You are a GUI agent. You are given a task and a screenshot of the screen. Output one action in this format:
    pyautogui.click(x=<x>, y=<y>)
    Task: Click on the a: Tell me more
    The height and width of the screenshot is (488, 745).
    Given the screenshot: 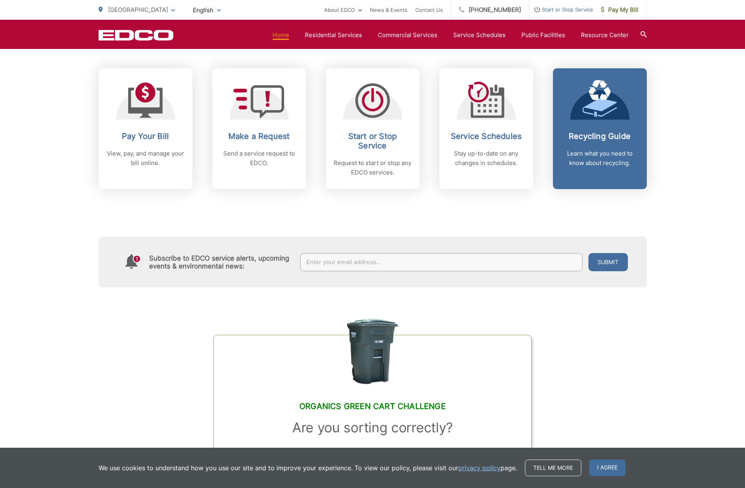 What is the action you would take?
    pyautogui.click(x=553, y=468)
    